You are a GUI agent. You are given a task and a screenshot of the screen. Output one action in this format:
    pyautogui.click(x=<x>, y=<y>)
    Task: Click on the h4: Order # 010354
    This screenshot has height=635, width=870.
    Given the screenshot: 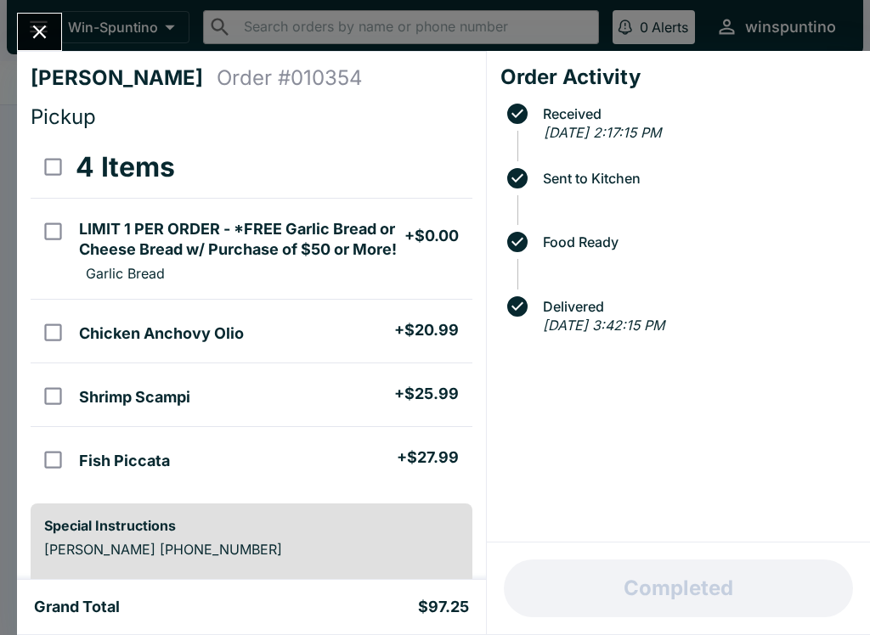 What is the action you would take?
    pyautogui.click(x=290, y=78)
    